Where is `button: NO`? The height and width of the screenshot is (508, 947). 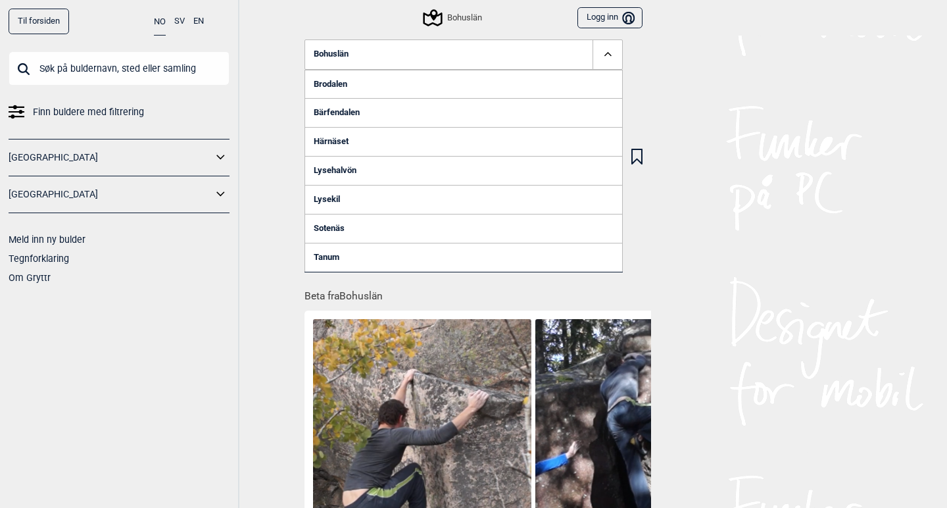 button: NO is located at coordinates (160, 22).